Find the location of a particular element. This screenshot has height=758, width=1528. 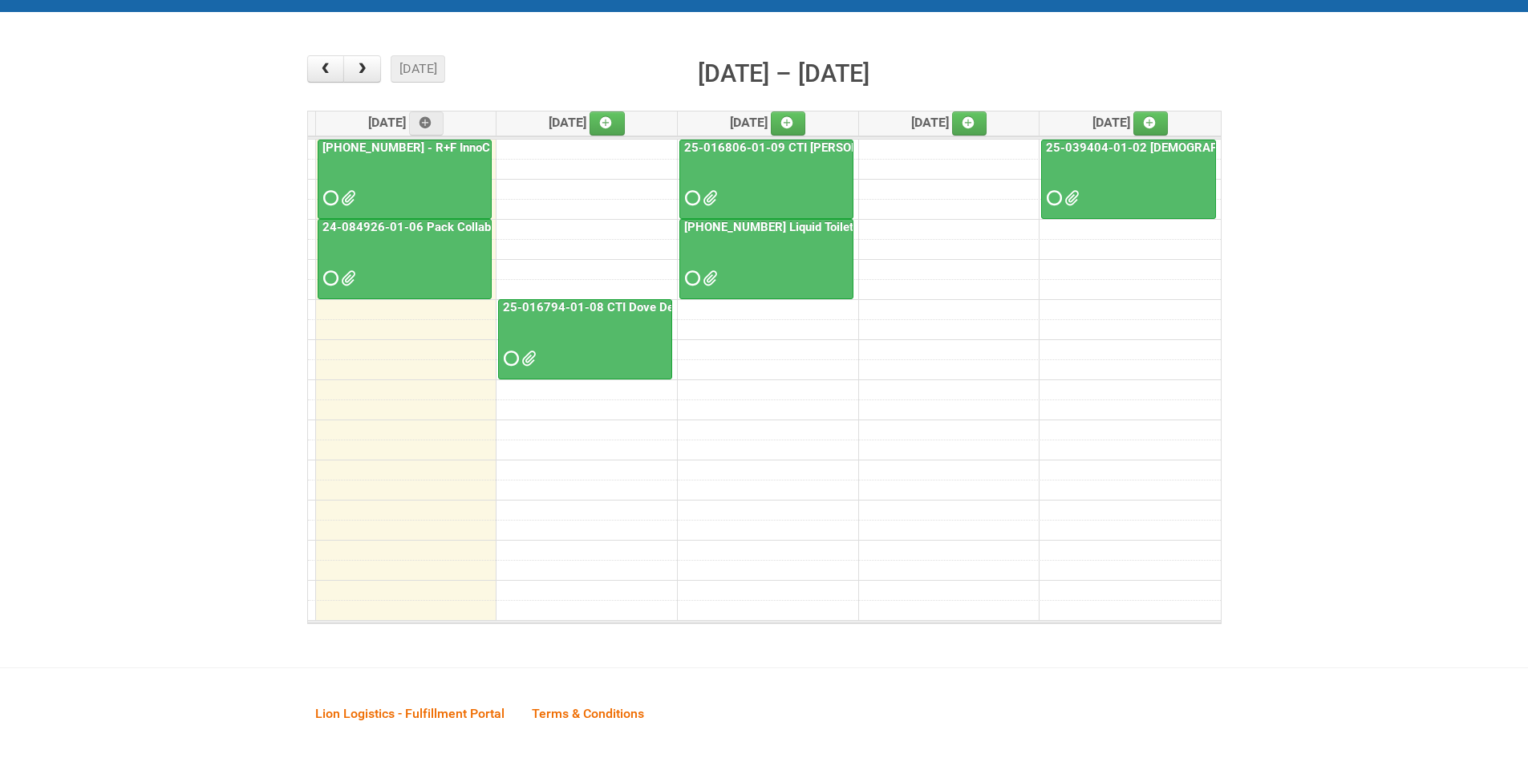

span: grp 0001 Seed 4..jpg grp 0001 Seed 3..jpg grp 0001 Seed 2..jpg MOR 25-032854-01-08.xlsm 25_032854... is located at coordinates (346, 198).